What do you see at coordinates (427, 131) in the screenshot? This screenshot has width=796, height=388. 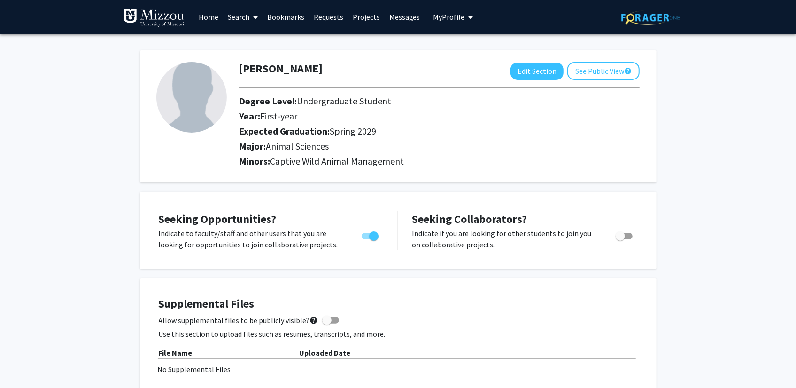 I see `h2: Expected Graduation:` at bounding box center [427, 131].